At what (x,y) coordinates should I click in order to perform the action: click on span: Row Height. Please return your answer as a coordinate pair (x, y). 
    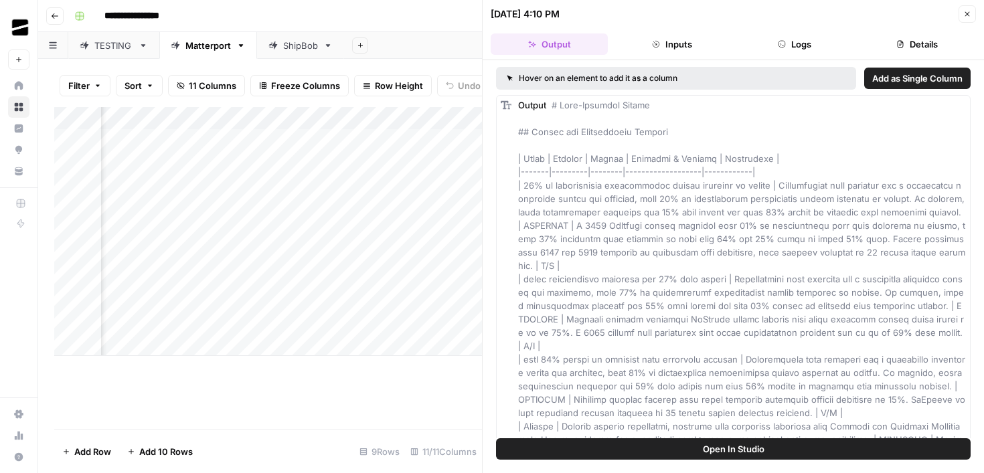
    Looking at the image, I should click on (399, 86).